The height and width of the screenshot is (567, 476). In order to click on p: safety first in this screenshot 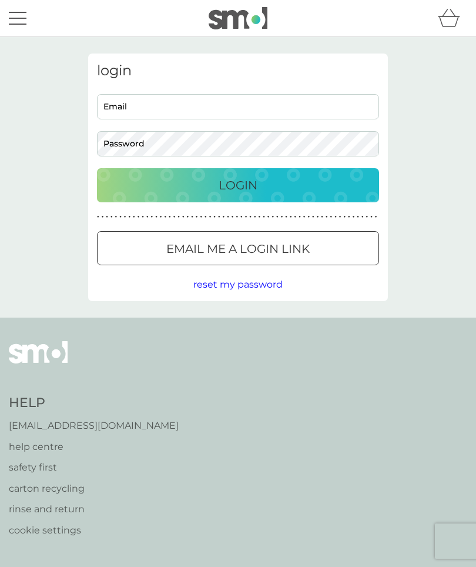, I will do `click(93, 467)`.